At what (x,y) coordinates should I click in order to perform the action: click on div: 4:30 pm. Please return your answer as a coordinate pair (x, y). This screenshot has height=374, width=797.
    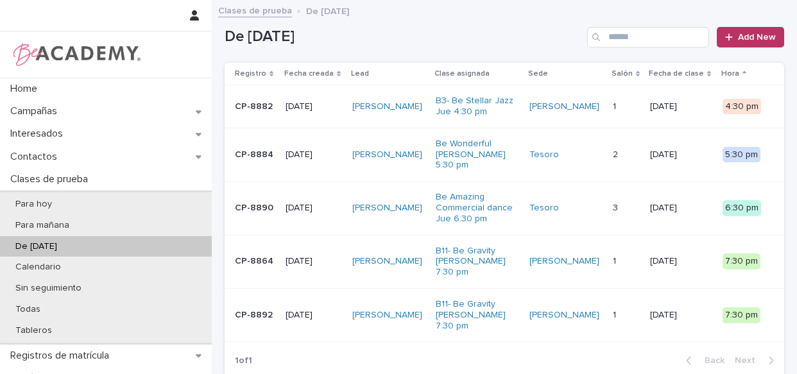
    Looking at the image, I should click on (742, 107).